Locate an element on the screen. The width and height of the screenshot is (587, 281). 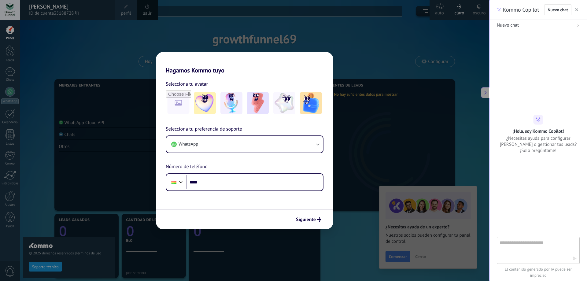
div: Bolivia: + 591 is located at coordinates (174, 182).